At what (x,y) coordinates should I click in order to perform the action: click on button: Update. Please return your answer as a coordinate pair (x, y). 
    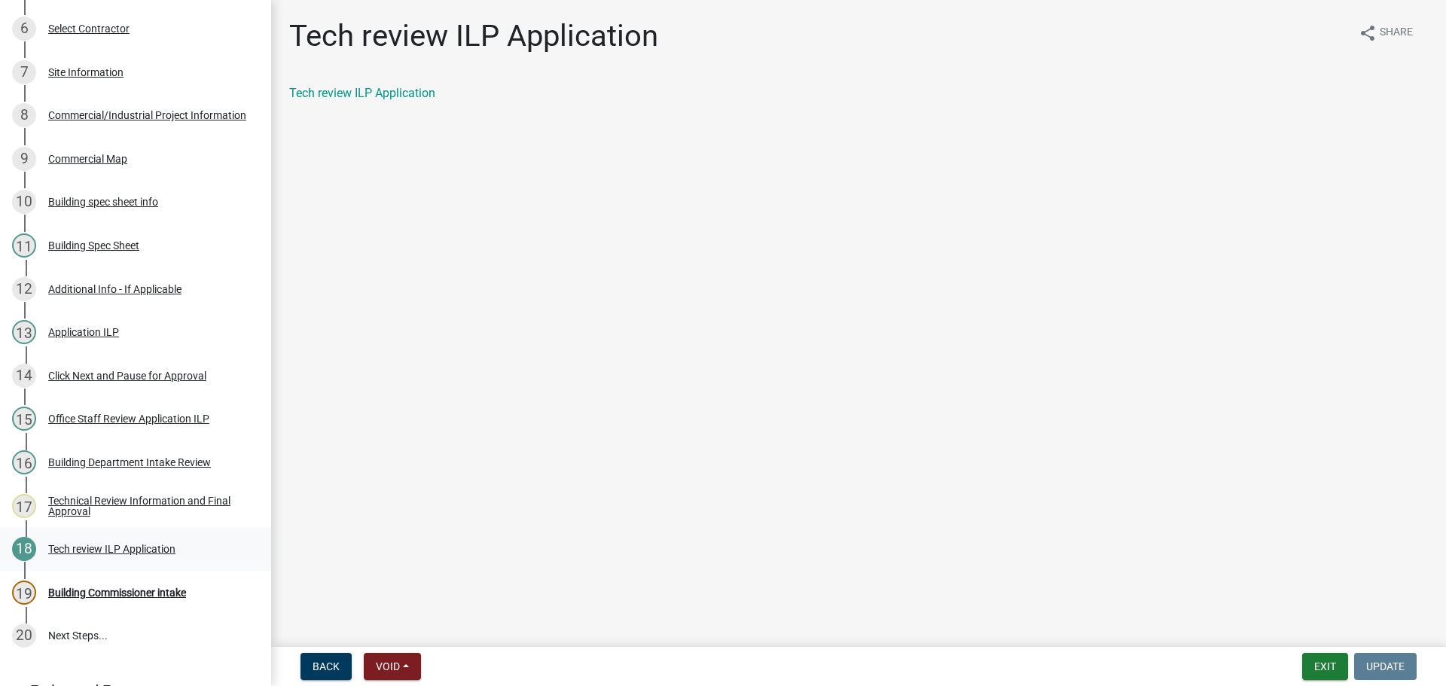
    Looking at the image, I should click on (1385, 667).